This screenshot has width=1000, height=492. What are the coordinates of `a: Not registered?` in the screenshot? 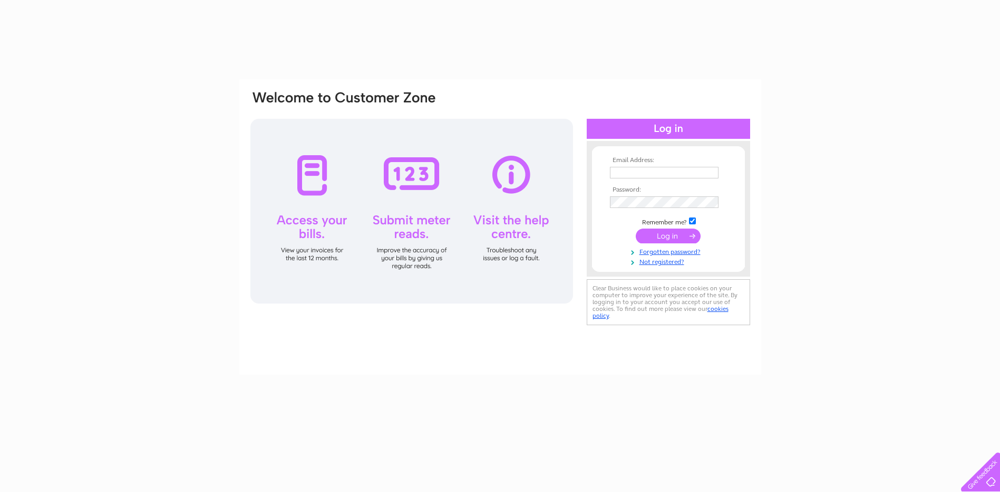 It's located at (670, 261).